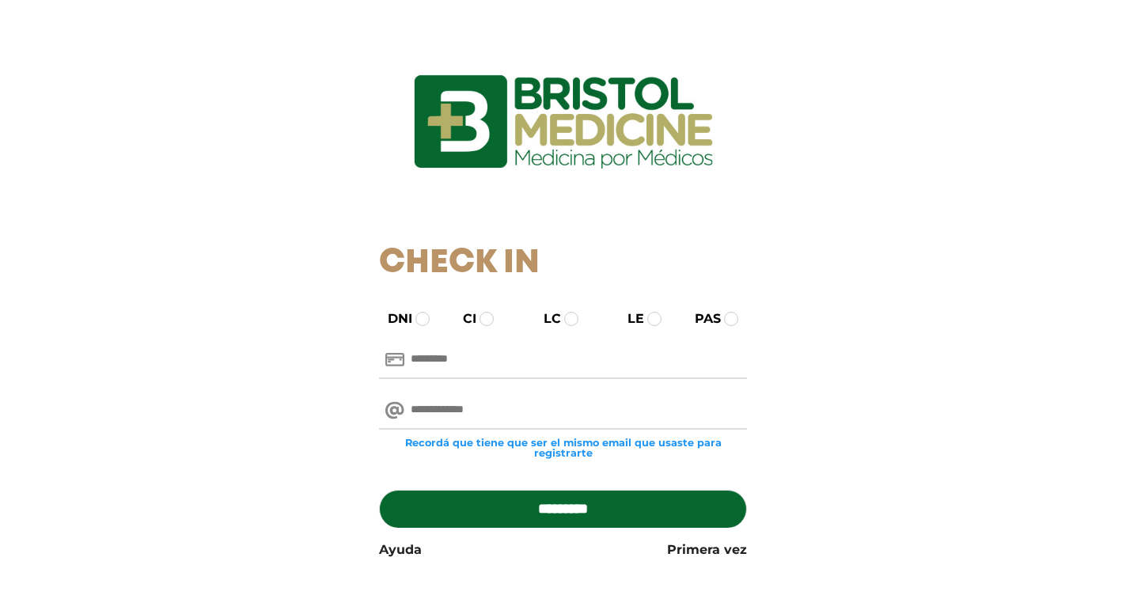 The width and height of the screenshot is (1126, 599). I want to click on small: Recordá que tiene que ser el mismo email que usaste para registrarte, so click(562, 448).